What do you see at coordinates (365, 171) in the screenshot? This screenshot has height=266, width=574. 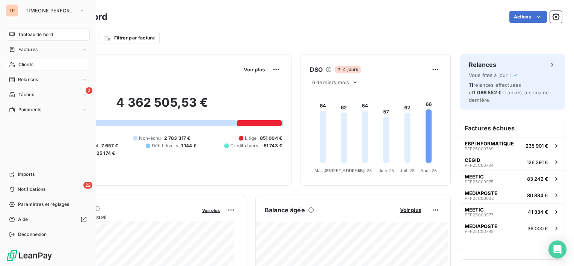 I see `tspan: Mai 25` at bounding box center [365, 171].